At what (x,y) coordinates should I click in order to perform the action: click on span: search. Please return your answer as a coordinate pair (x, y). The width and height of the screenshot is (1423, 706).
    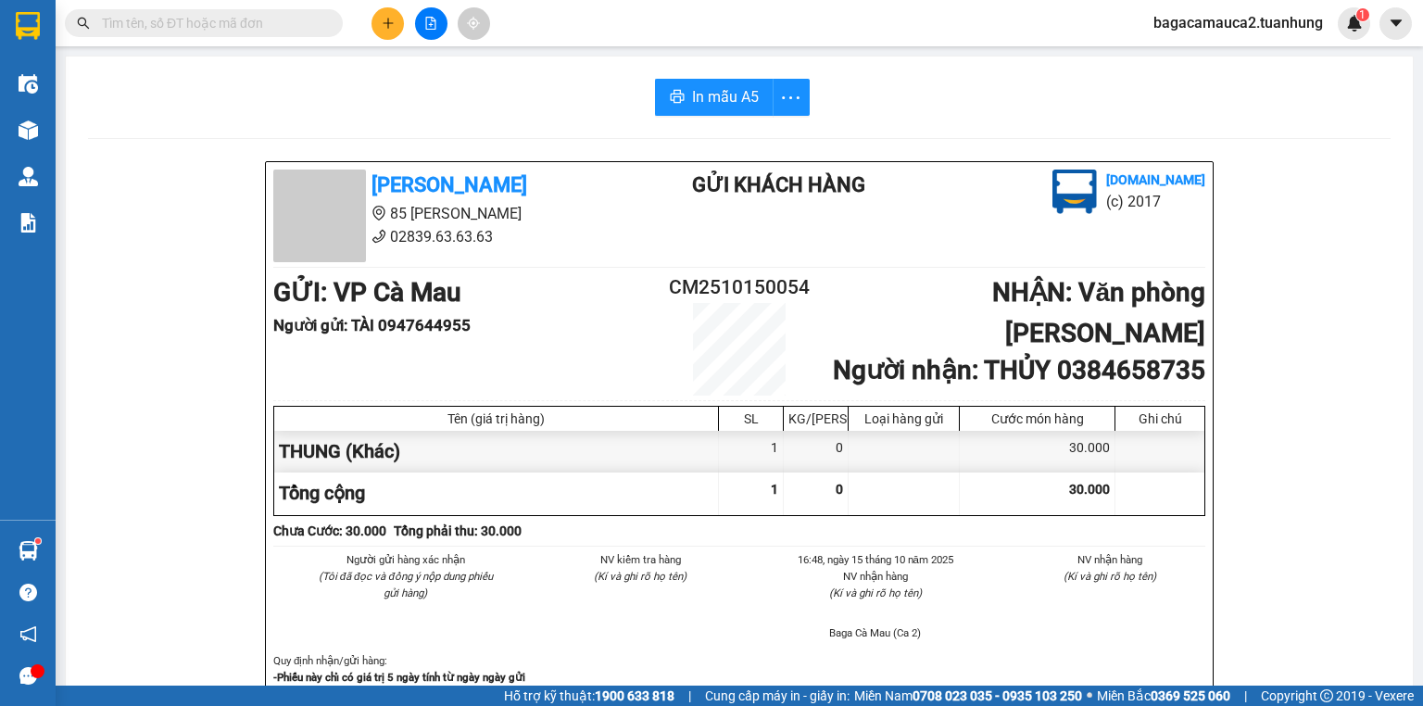
    Looking at the image, I should click on (83, 23).